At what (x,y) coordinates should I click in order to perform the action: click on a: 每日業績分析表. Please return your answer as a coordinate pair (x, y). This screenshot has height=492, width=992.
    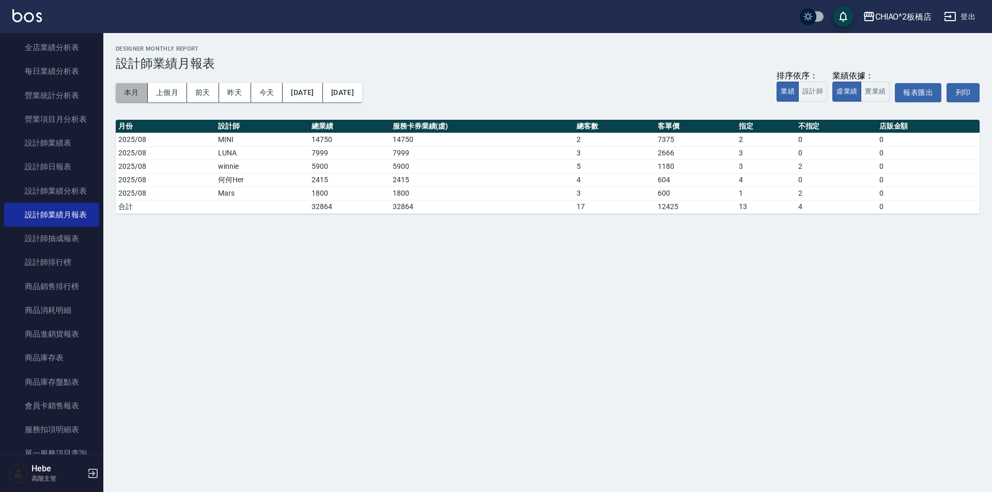
    Looking at the image, I should click on (52, 71).